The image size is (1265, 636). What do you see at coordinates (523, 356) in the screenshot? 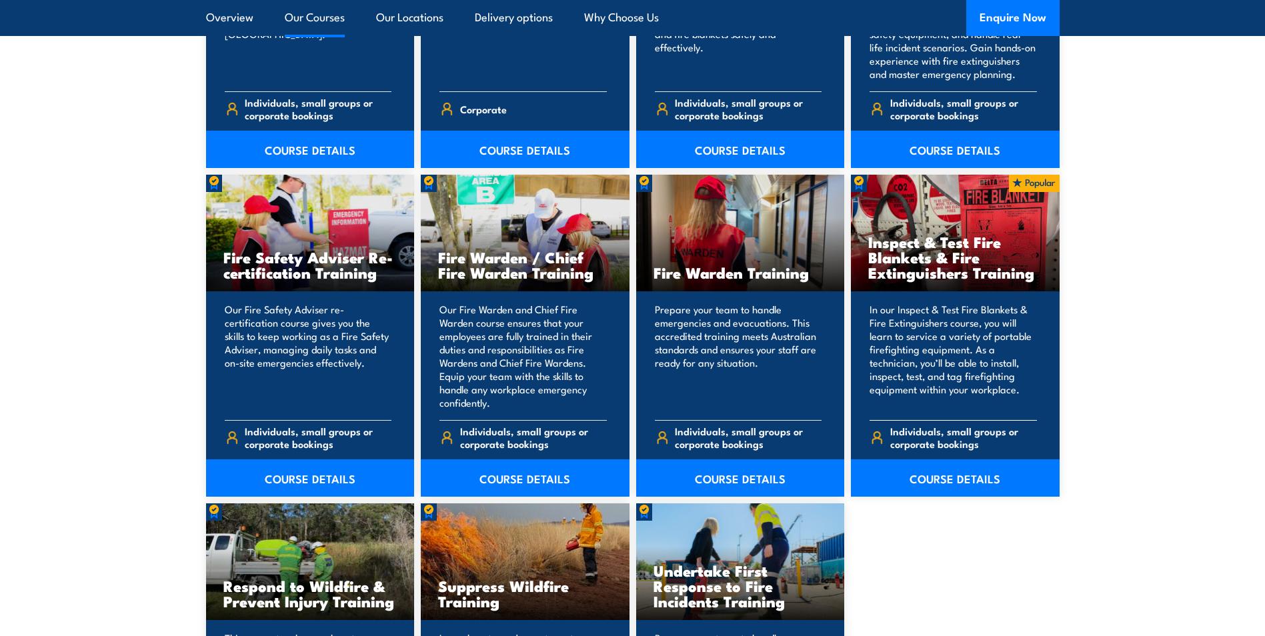
I see `p: Our Fire Warden and Chief Fire Warden course ensures that your employees are fully trained in the...` at bounding box center [523, 356].